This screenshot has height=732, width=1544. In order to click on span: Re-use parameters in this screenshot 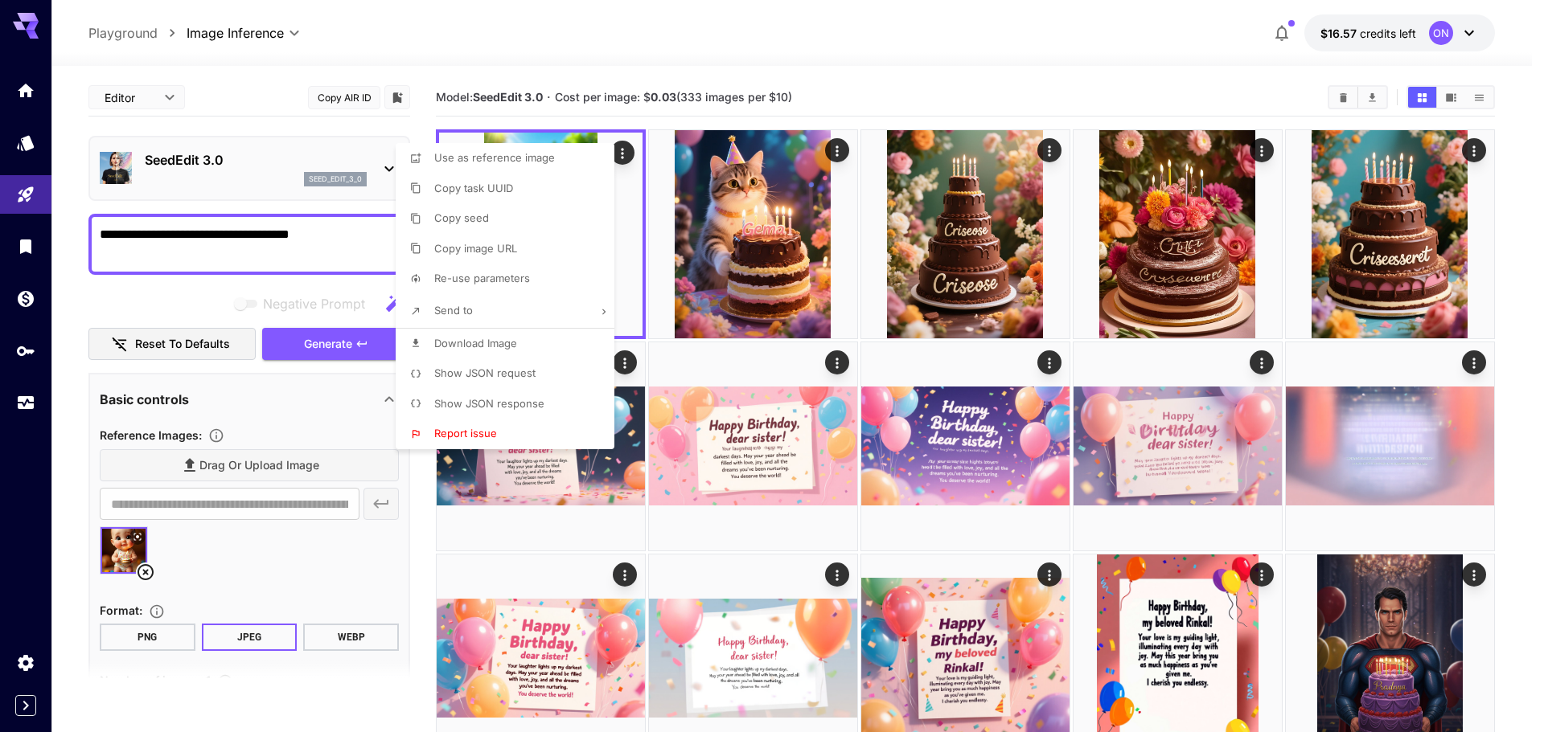, I will do `click(482, 278)`.